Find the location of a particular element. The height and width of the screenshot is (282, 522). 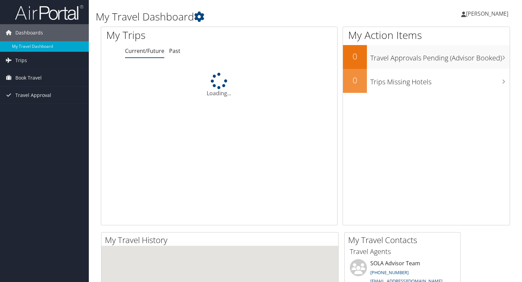

h1: My Trips is located at coordinates (170, 35).